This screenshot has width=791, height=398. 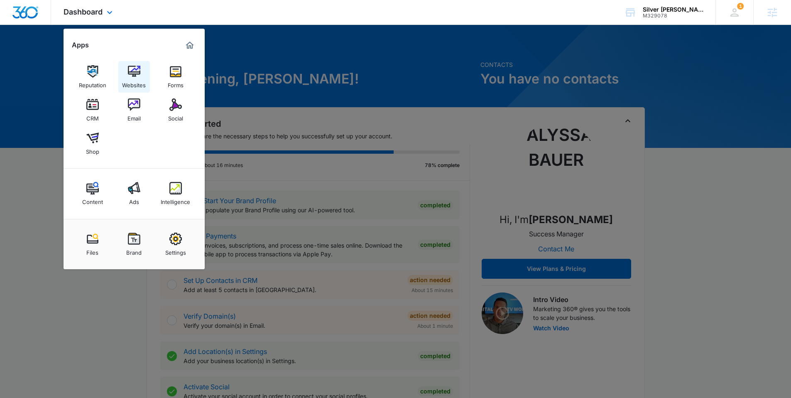 I want to click on div: account id, so click(x=673, y=16).